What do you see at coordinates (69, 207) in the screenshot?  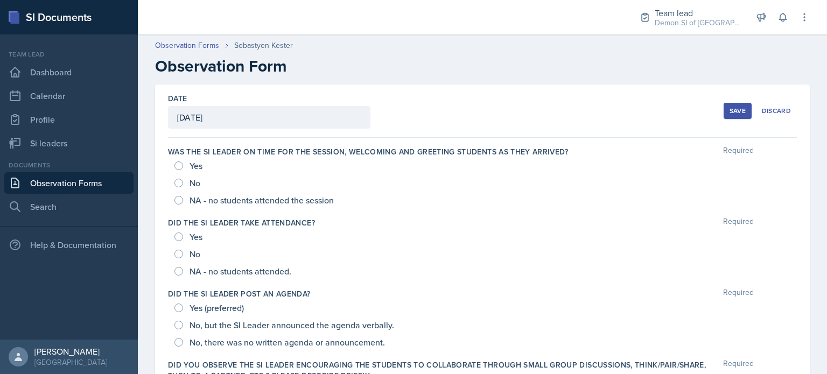 I see `a: Search` at bounding box center [69, 207].